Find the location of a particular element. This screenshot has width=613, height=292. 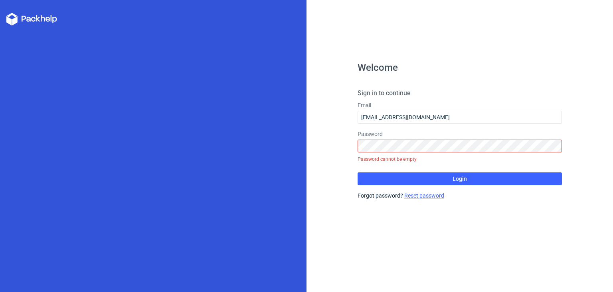

a: Reset password is located at coordinates (424, 195).